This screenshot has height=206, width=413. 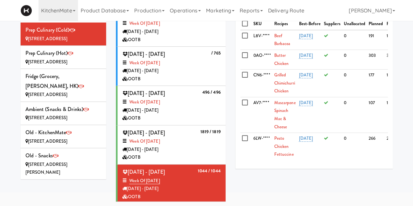 I want to click on span: Old - KitchenMate, so click(x=46, y=132).